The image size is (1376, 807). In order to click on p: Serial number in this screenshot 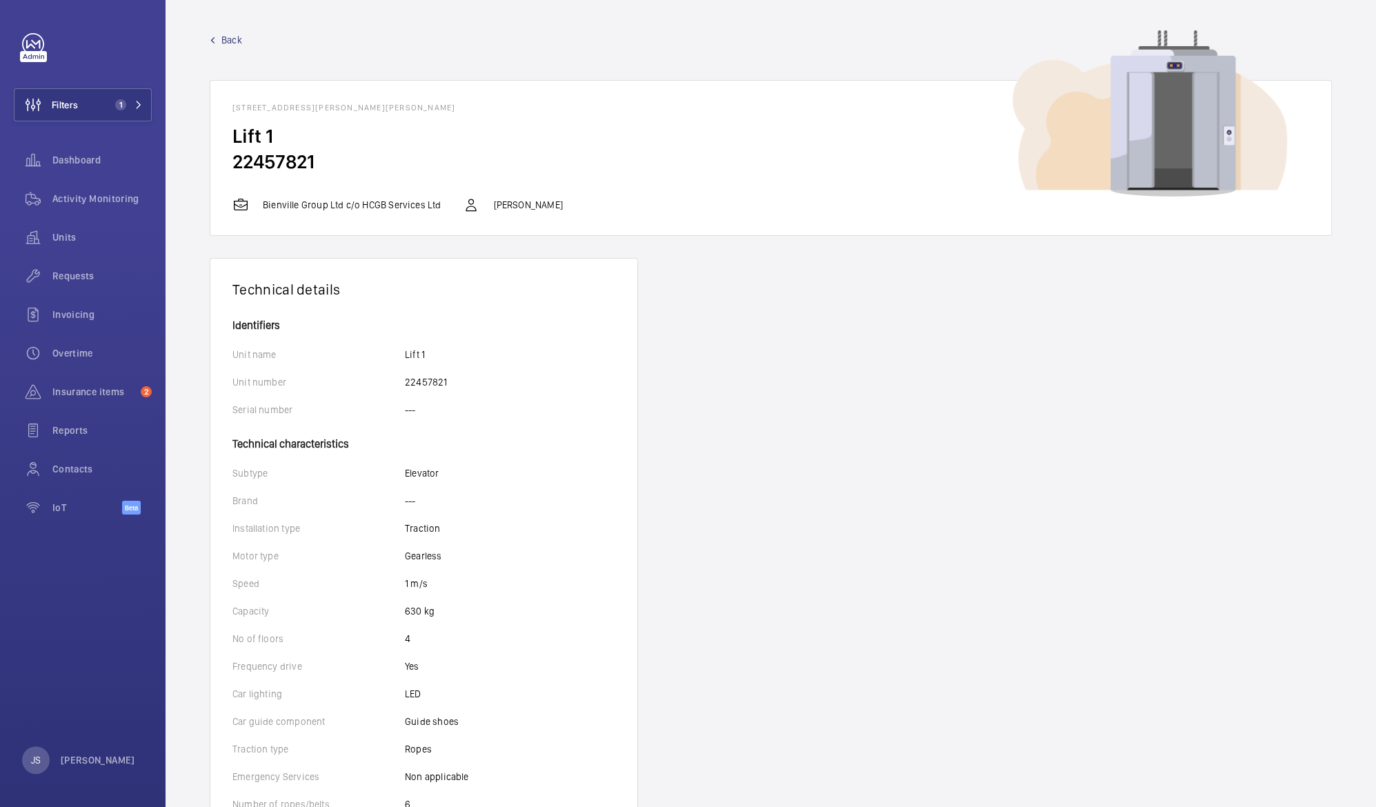, I will do `click(319, 410)`.